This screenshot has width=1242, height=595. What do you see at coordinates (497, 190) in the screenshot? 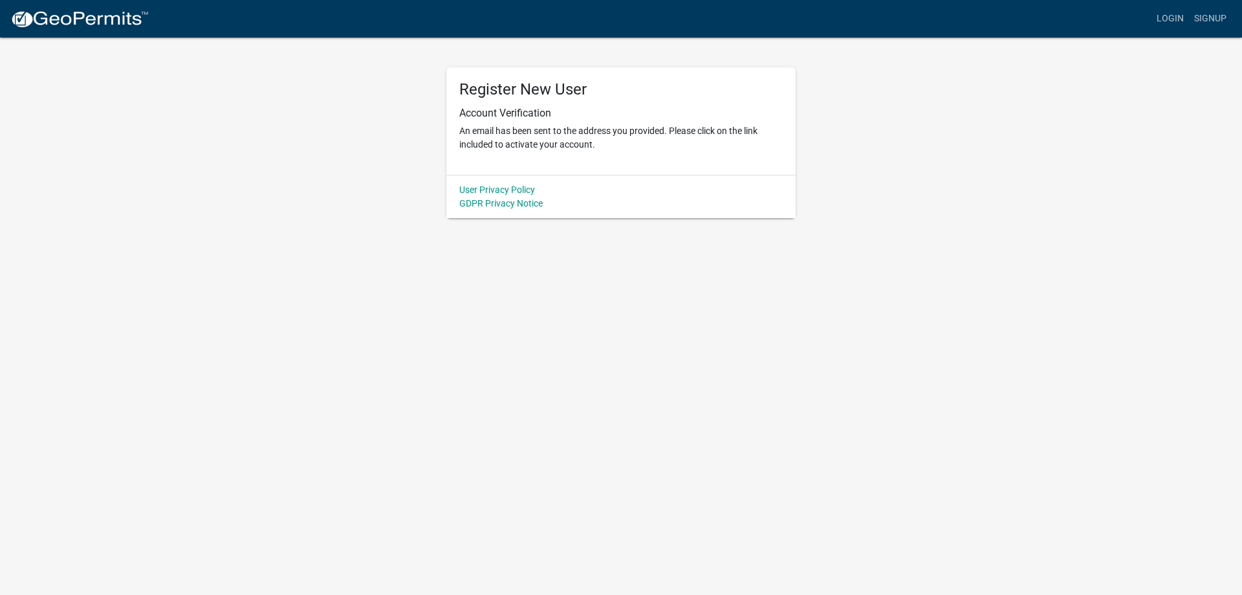
I see `a: User Privacy Policy` at bounding box center [497, 190].